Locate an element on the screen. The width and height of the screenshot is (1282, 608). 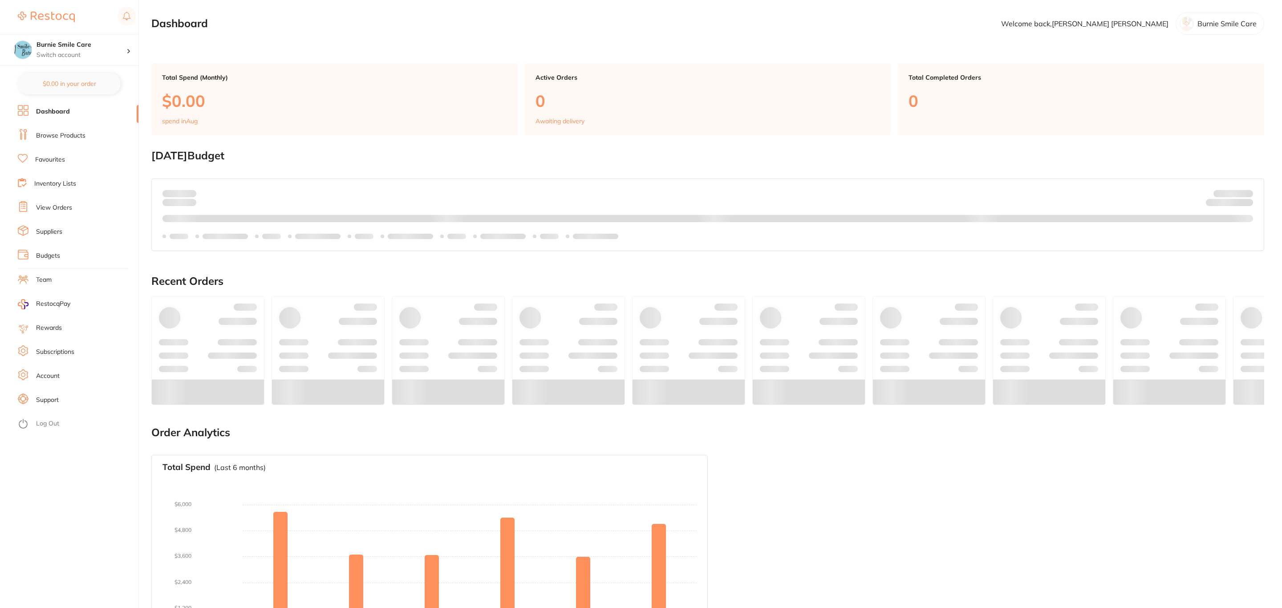
a: Favourites is located at coordinates (50, 160).